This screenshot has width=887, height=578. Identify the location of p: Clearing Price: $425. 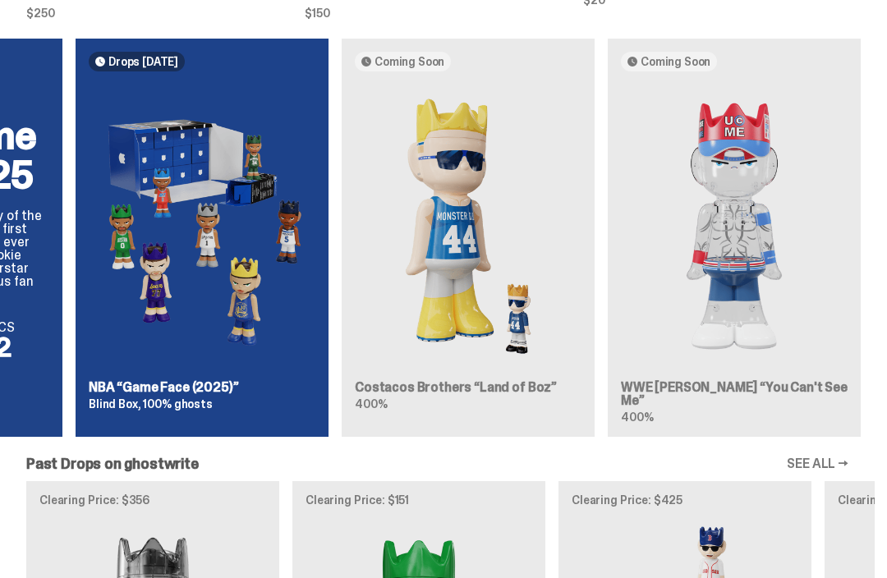
(685, 500).